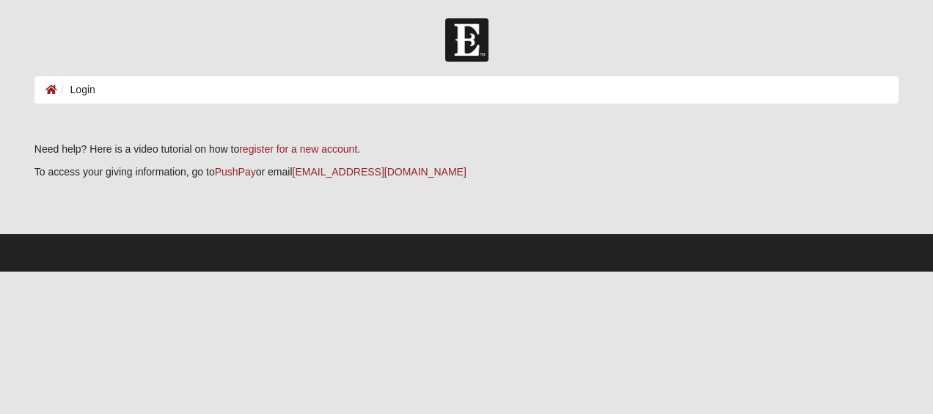 Image resolution: width=933 pixels, height=414 pixels. What do you see at coordinates (298, 149) in the screenshot?
I see `a: register for a new account` at bounding box center [298, 149].